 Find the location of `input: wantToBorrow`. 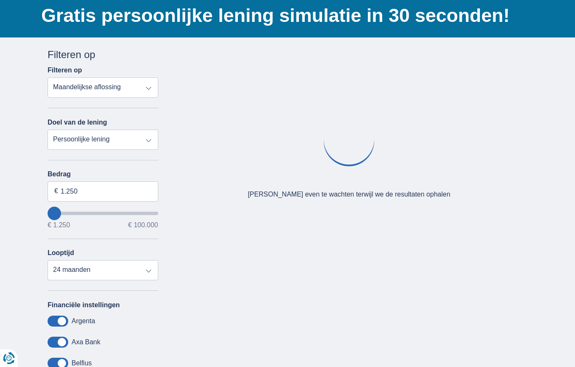

input: wantToBorrow is located at coordinates (103, 213).